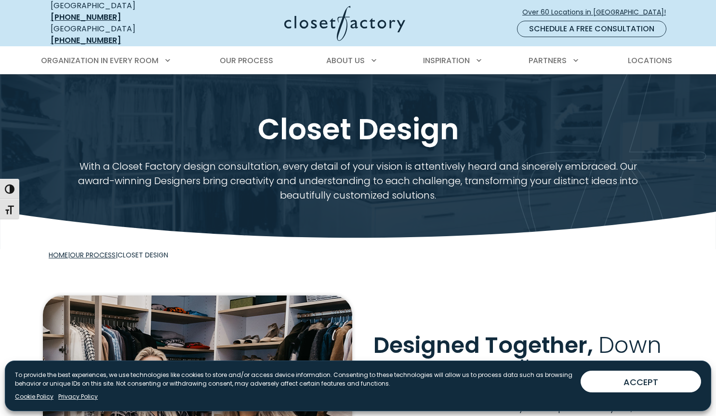  Describe the element at coordinates (358, 129) in the screenshot. I see `h1: Closet Design` at that location.